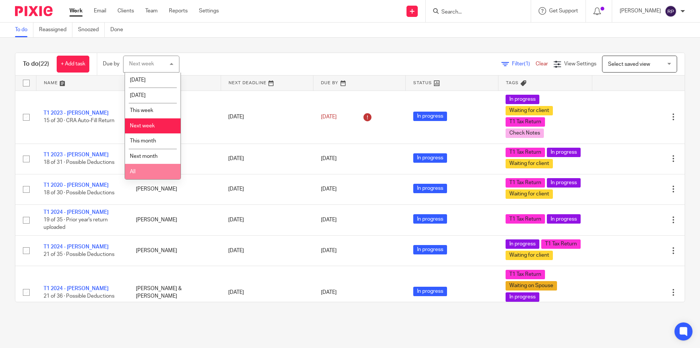  I want to click on span: (22), so click(44, 64).